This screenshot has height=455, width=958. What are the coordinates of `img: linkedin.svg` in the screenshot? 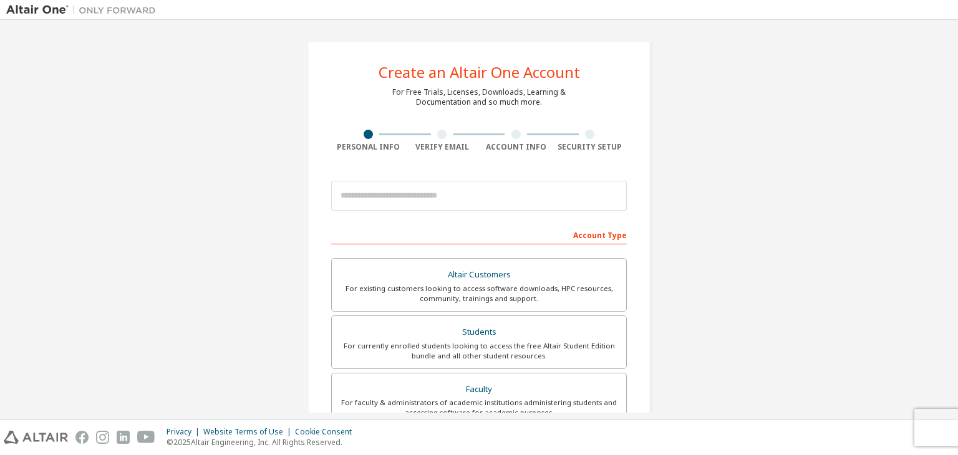 It's located at (123, 437).